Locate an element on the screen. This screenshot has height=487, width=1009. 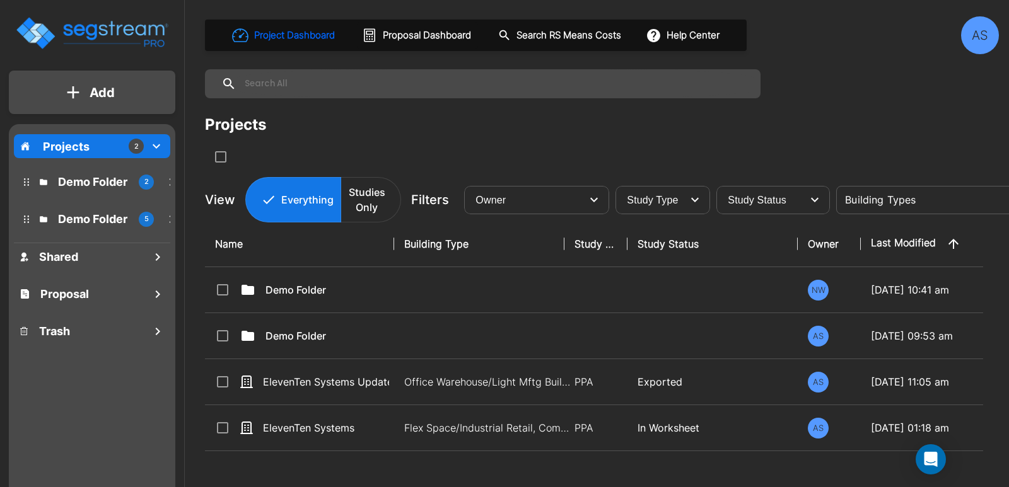
img: Logo is located at coordinates (91, 33).